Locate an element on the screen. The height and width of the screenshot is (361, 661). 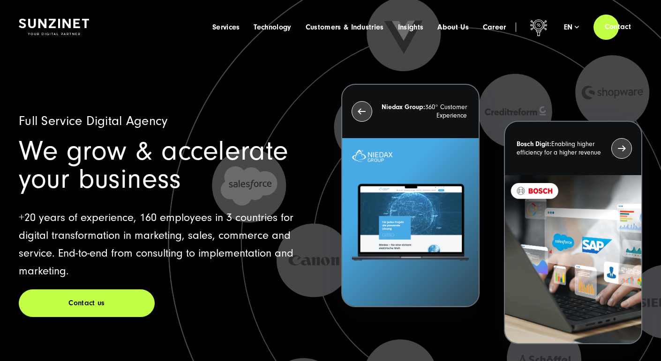
p: 360° Customer Experience is located at coordinates (422, 112).